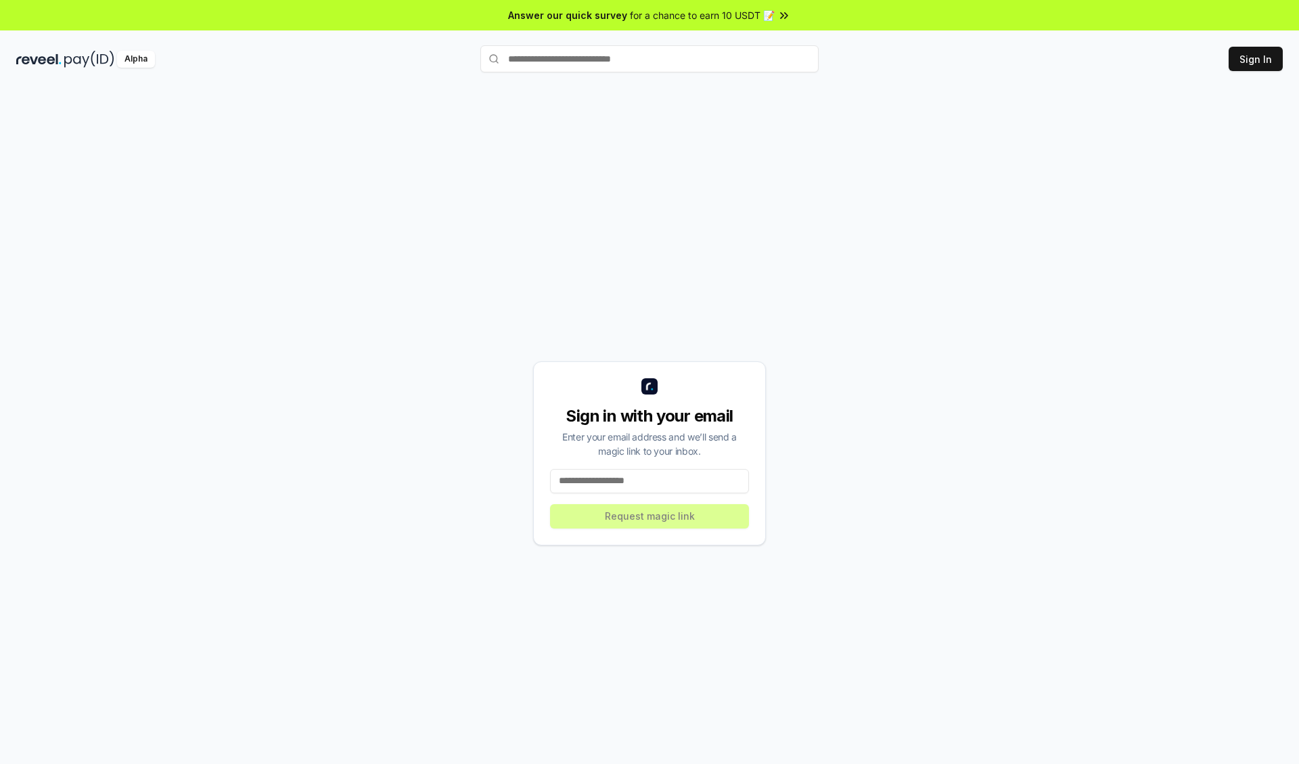 Image resolution: width=1299 pixels, height=764 pixels. I want to click on span: for a chance to earn 10 USDT 📝, so click(702, 15).